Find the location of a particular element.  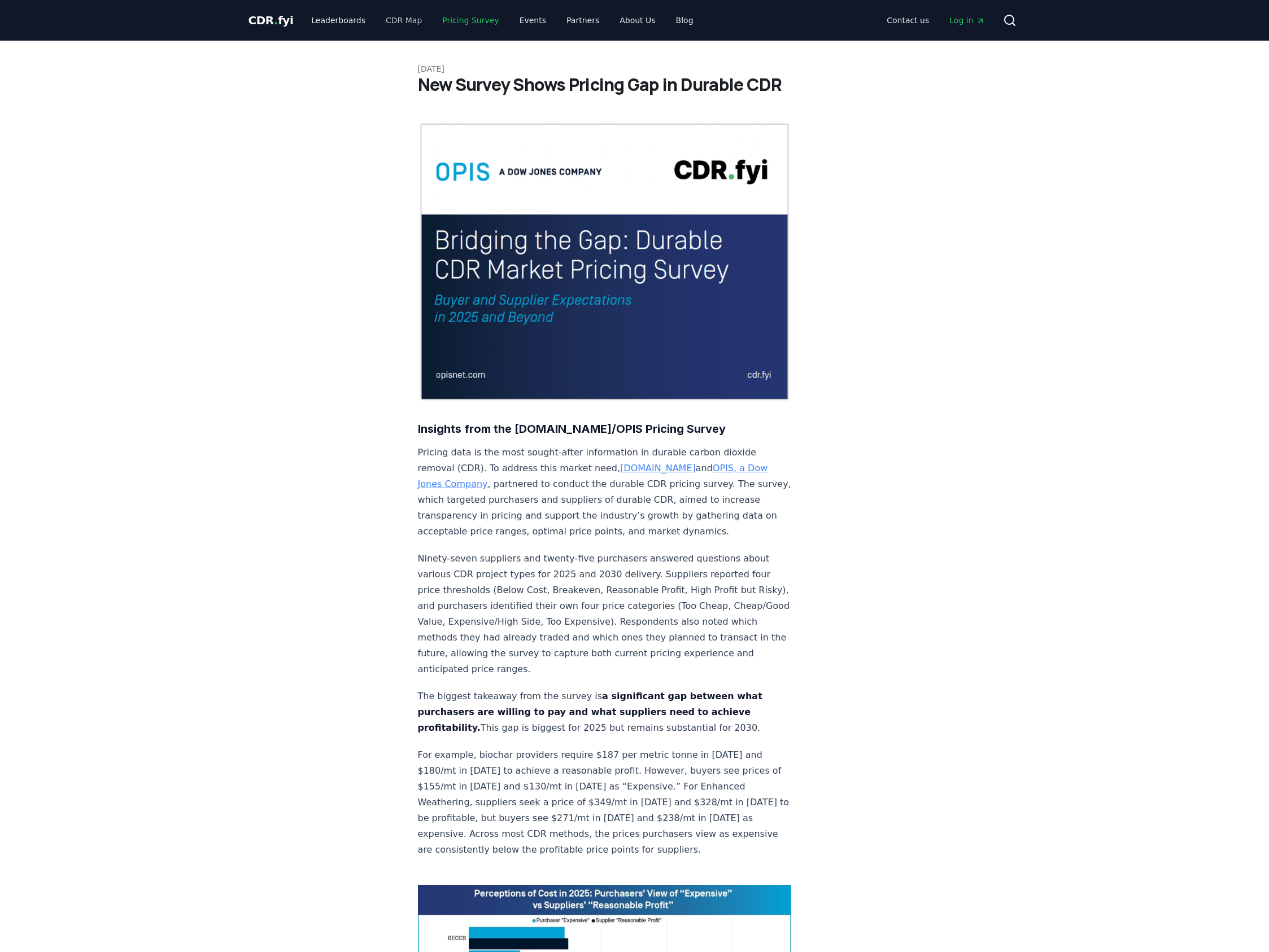

p: Pricing data is the most sought-after information in durable carbon dioxide removal (CDR). To add... is located at coordinates (605, 492).